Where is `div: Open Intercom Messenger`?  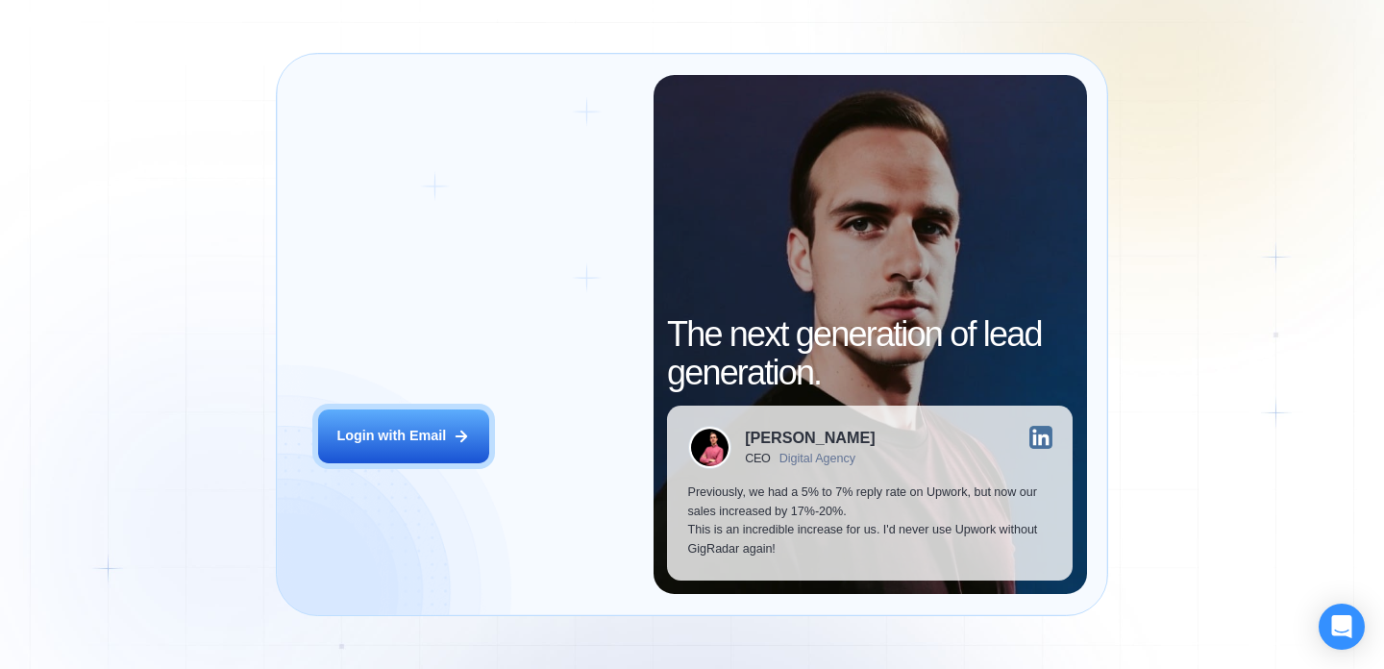
div: Open Intercom Messenger is located at coordinates (1341, 626).